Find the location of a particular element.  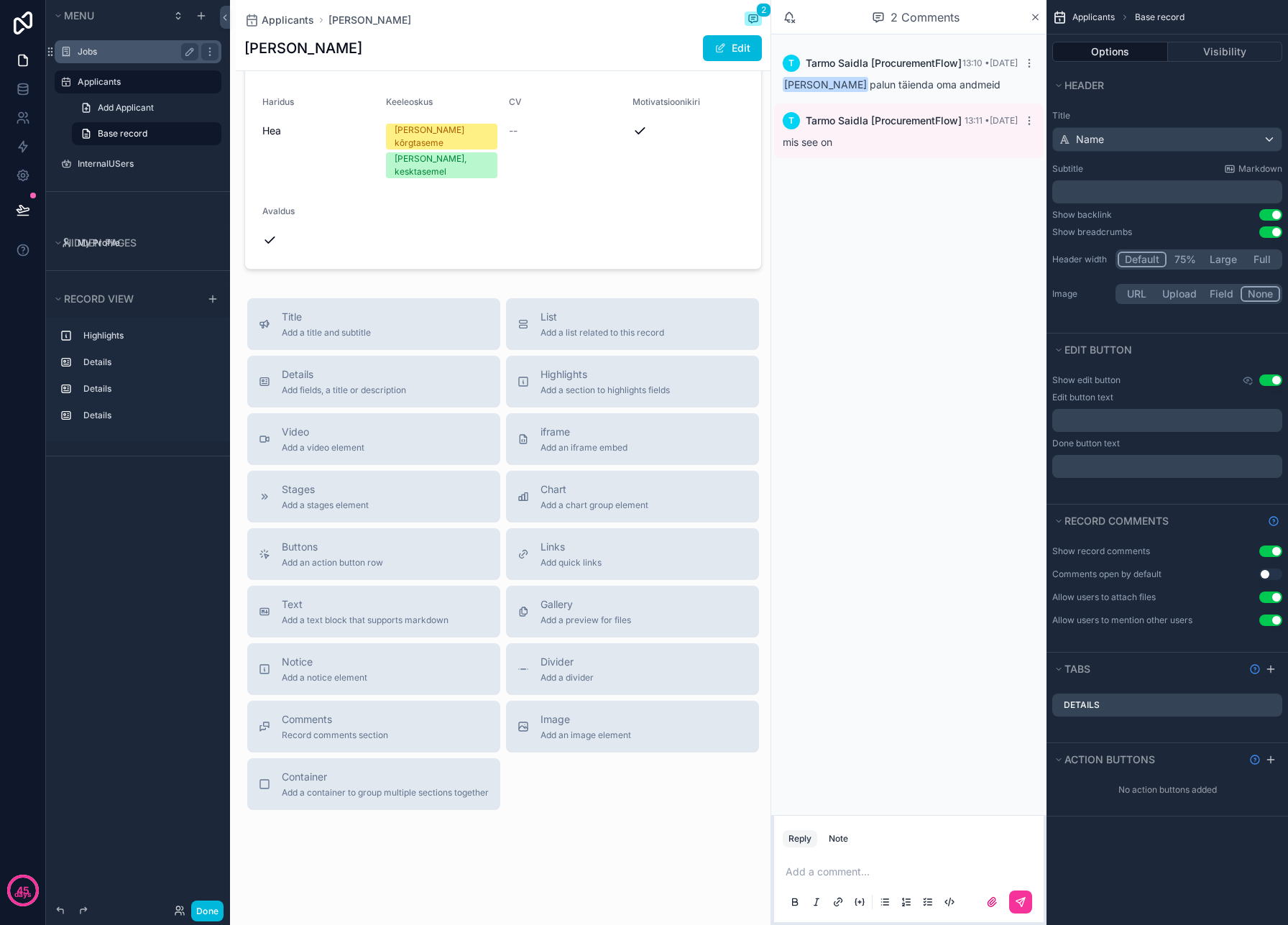

label: Subtitle is located at coordinates (1068, 169).